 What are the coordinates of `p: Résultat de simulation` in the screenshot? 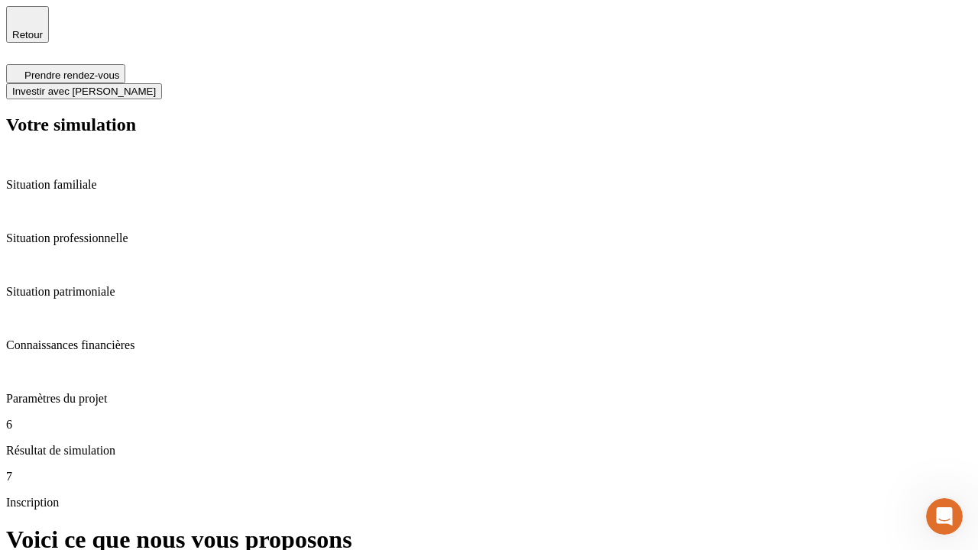 It's located at (489, 451).